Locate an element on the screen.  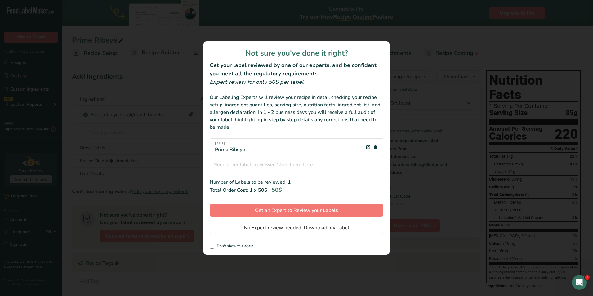
h2: Get your label reviewed by one of our experts, and be confident you meet all the regulatory requi... is located at coordinates (297, 70).